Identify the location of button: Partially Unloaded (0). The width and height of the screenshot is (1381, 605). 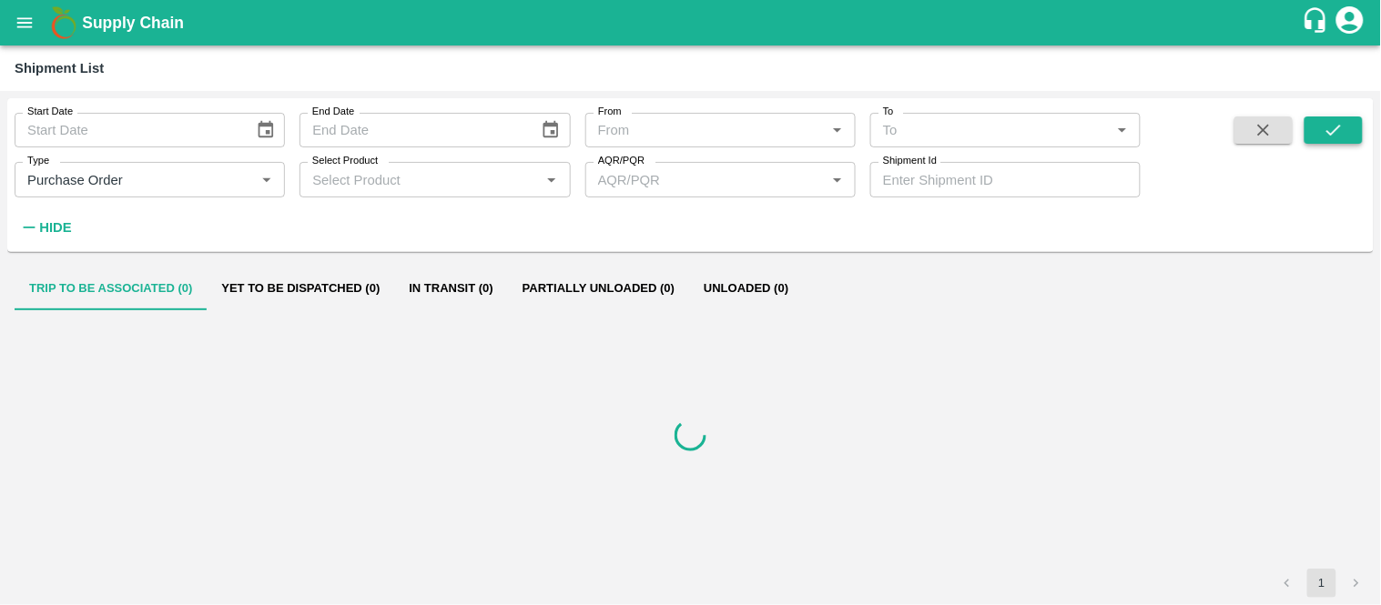
(598, 289).